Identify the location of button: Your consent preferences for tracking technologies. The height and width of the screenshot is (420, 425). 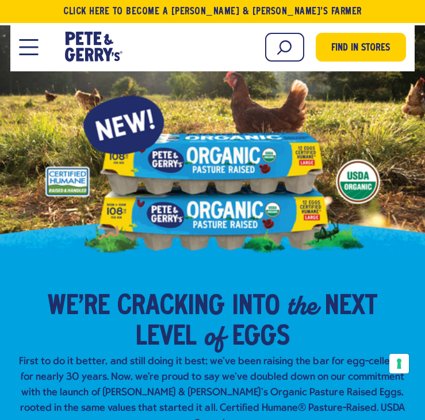
(399, 363).